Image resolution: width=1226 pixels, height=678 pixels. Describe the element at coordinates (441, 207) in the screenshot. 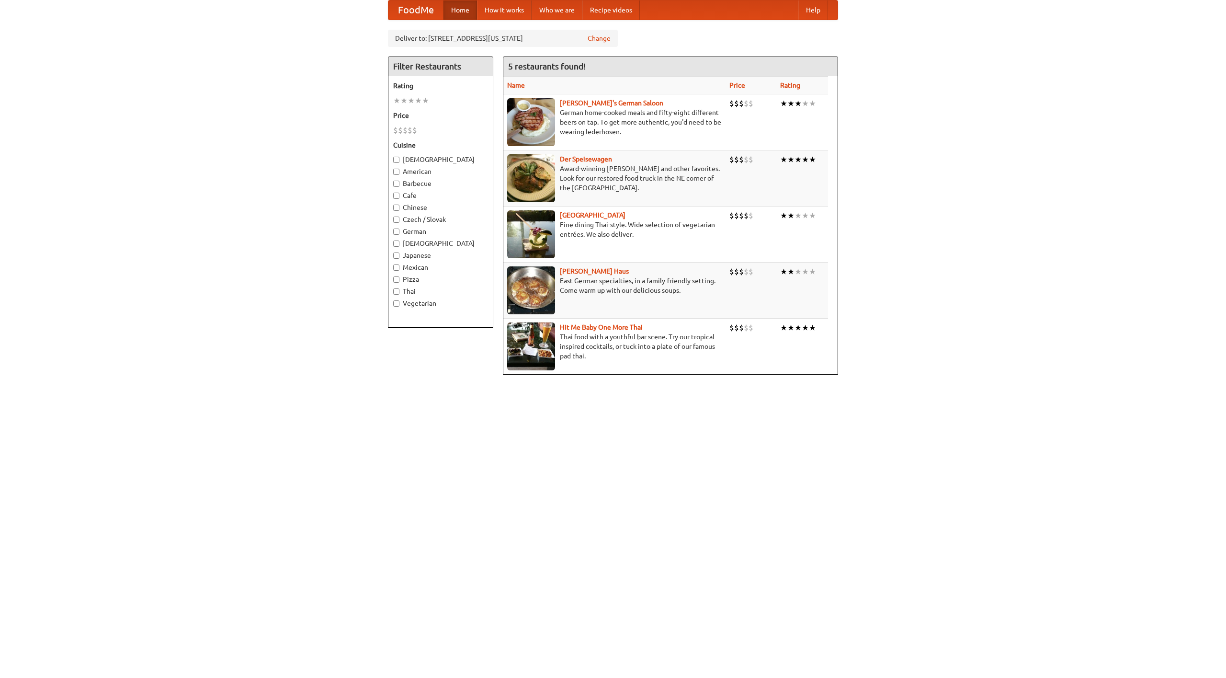

I see `label: Chinese` at that location.